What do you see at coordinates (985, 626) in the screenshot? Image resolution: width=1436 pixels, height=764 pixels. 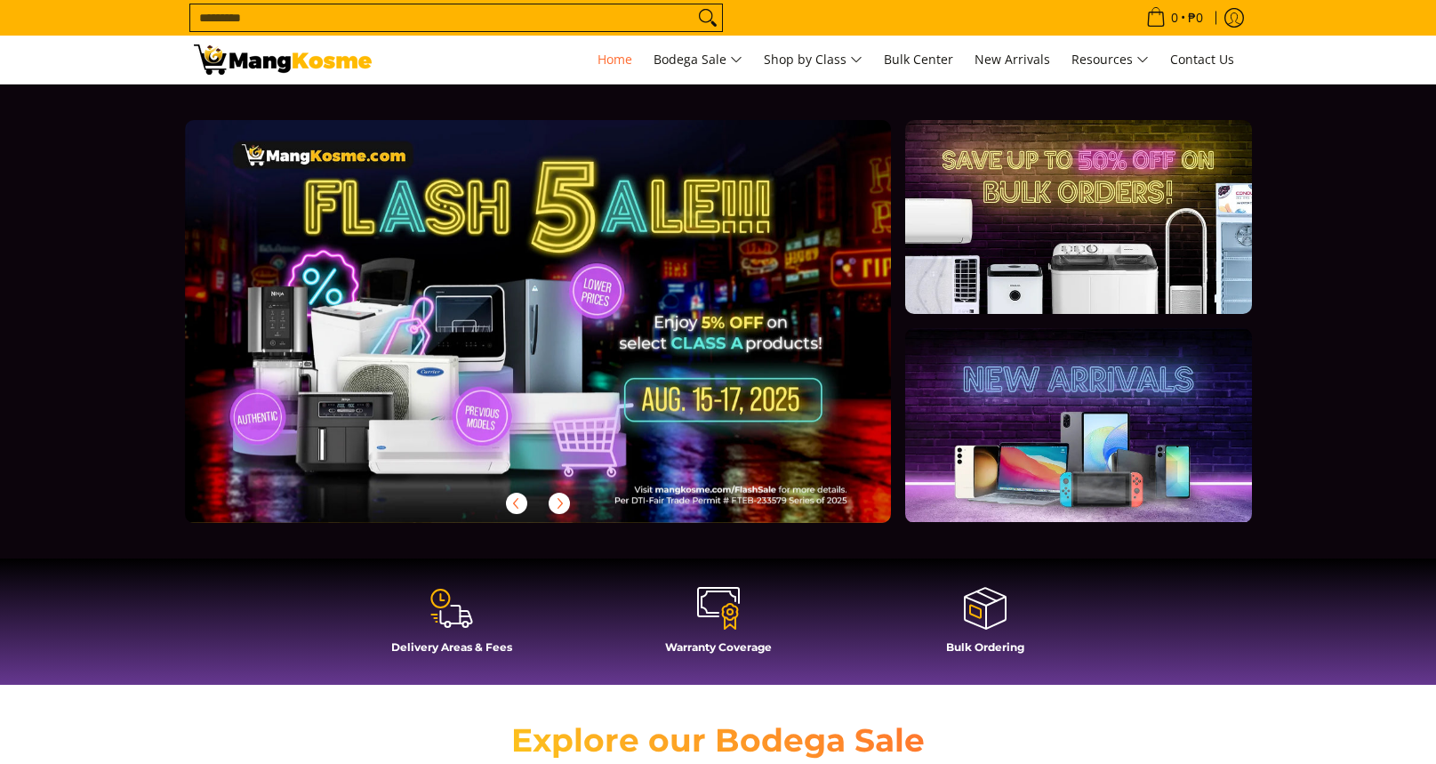 I see `a: Bulk Ordering` at bounding box center [985, 626].